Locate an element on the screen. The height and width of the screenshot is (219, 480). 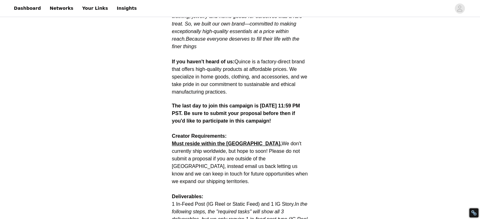
a: Networks is located at coordinates (61, 8).